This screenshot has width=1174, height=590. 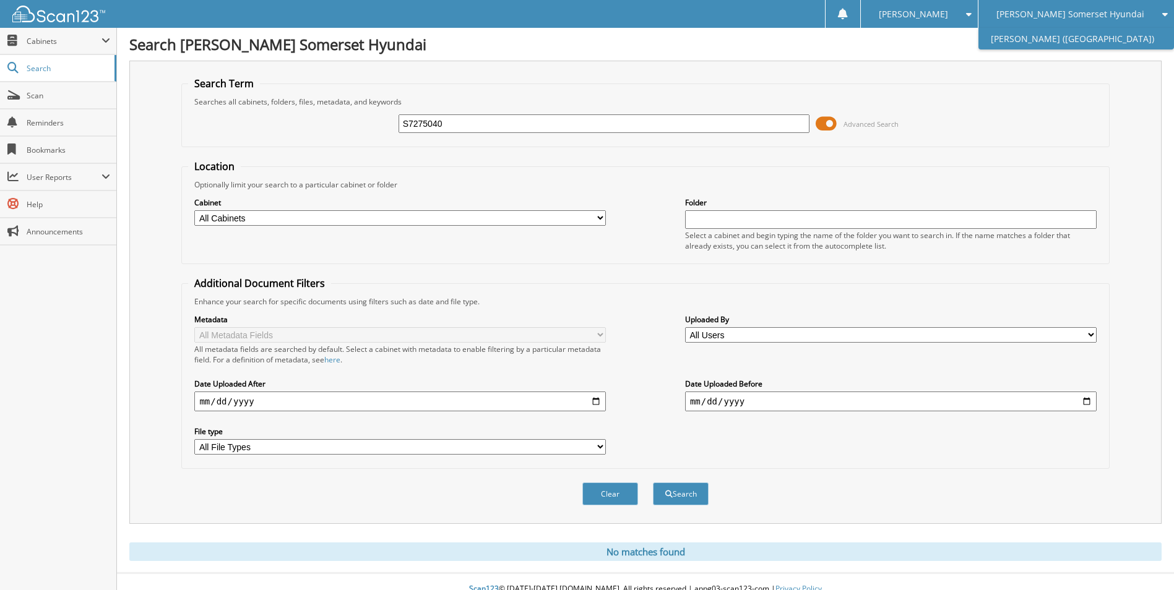 What do you see at coordinates (68, 95) in the screenshot?
I see `span: Scan` at bounding box center [68, 95].